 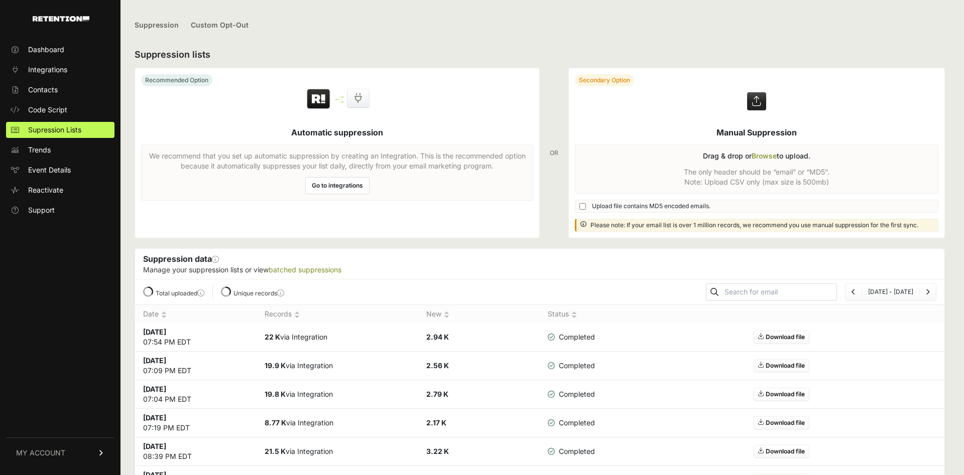 What do you see at coordinates (540, 270) in the screenshot?
I see `p: Manage your suppression lists or view` at bounding box center [540, 270].